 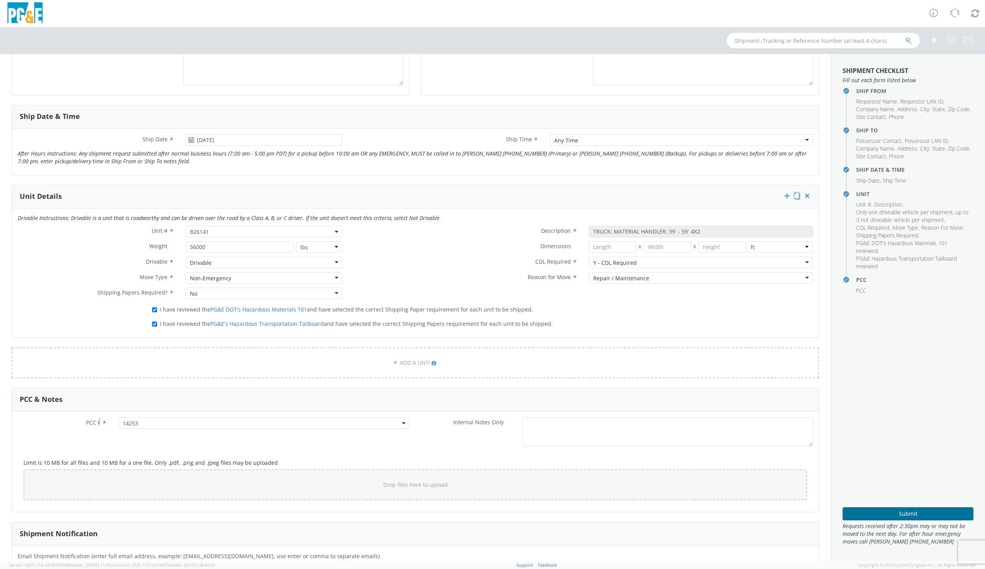 What do you see at coordinates (876, 71) in the screenshot?
I see `strong: Shipment Checklist` at bounding box center [876, 71].